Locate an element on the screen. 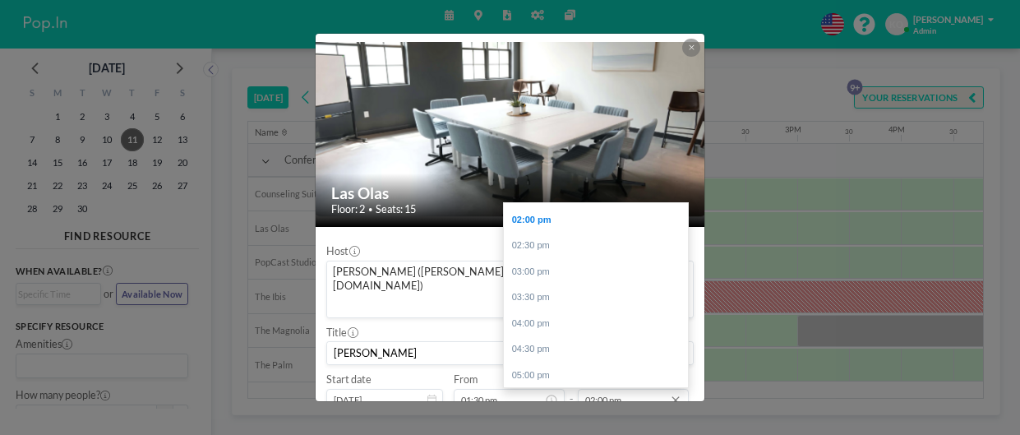  div: 03:30 pm is located at coordinates (596, 297).